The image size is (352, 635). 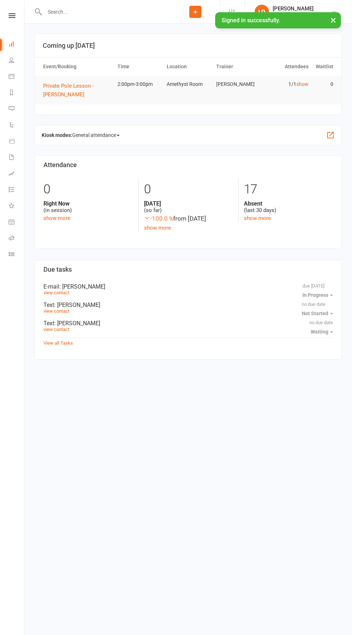 What do you see at coordinates (324, 84) in the screenshot?
I see `td: 0` at bounding box center [324, 84].